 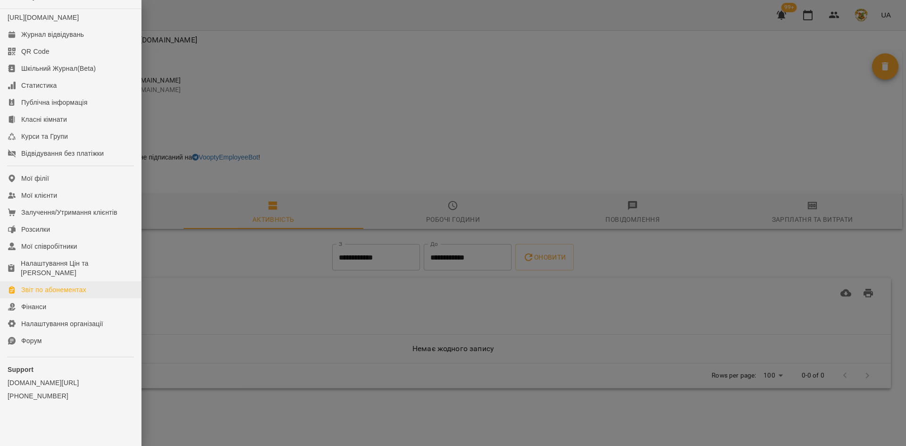 What do you see at coordinates (32, 341) in the screenshot?
I see `div: Форум` at bounding box center [32, 341].